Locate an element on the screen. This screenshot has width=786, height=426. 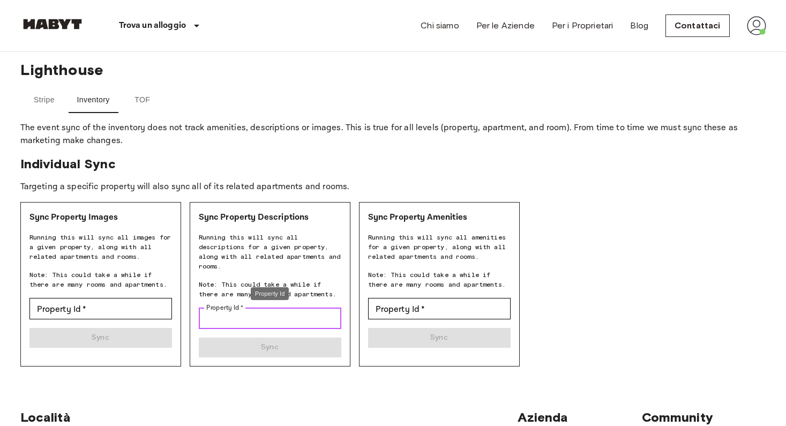
span: Località is located at coordinates (46, 417).